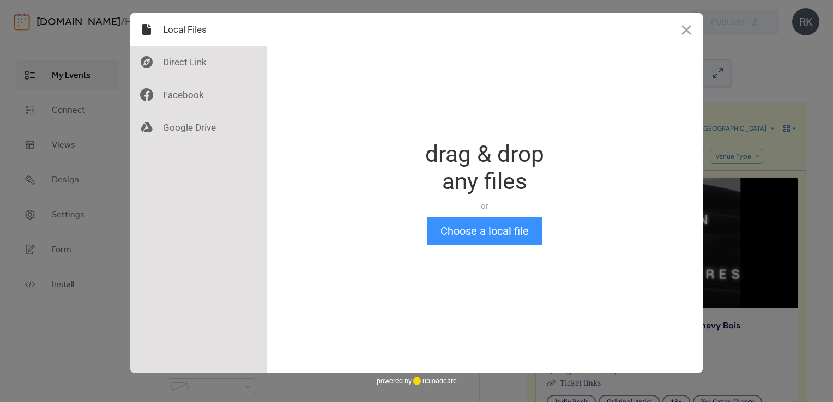 Image resolution: width=833 pixels, height=402 pixels. What do you see at coordinates (485, 206) in the screenshot?
I see `div: or` at bounding box center [485, 206].